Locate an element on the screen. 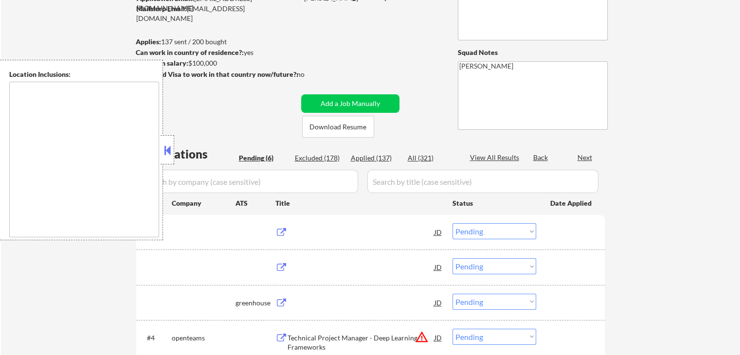 The width and height of the screenshot is (740, 355). div: Pending (6) is located at coordinates (263, 158).